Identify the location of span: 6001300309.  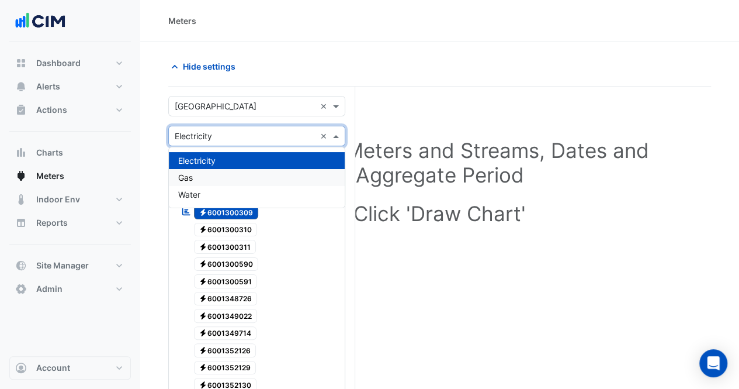
(226, 212).